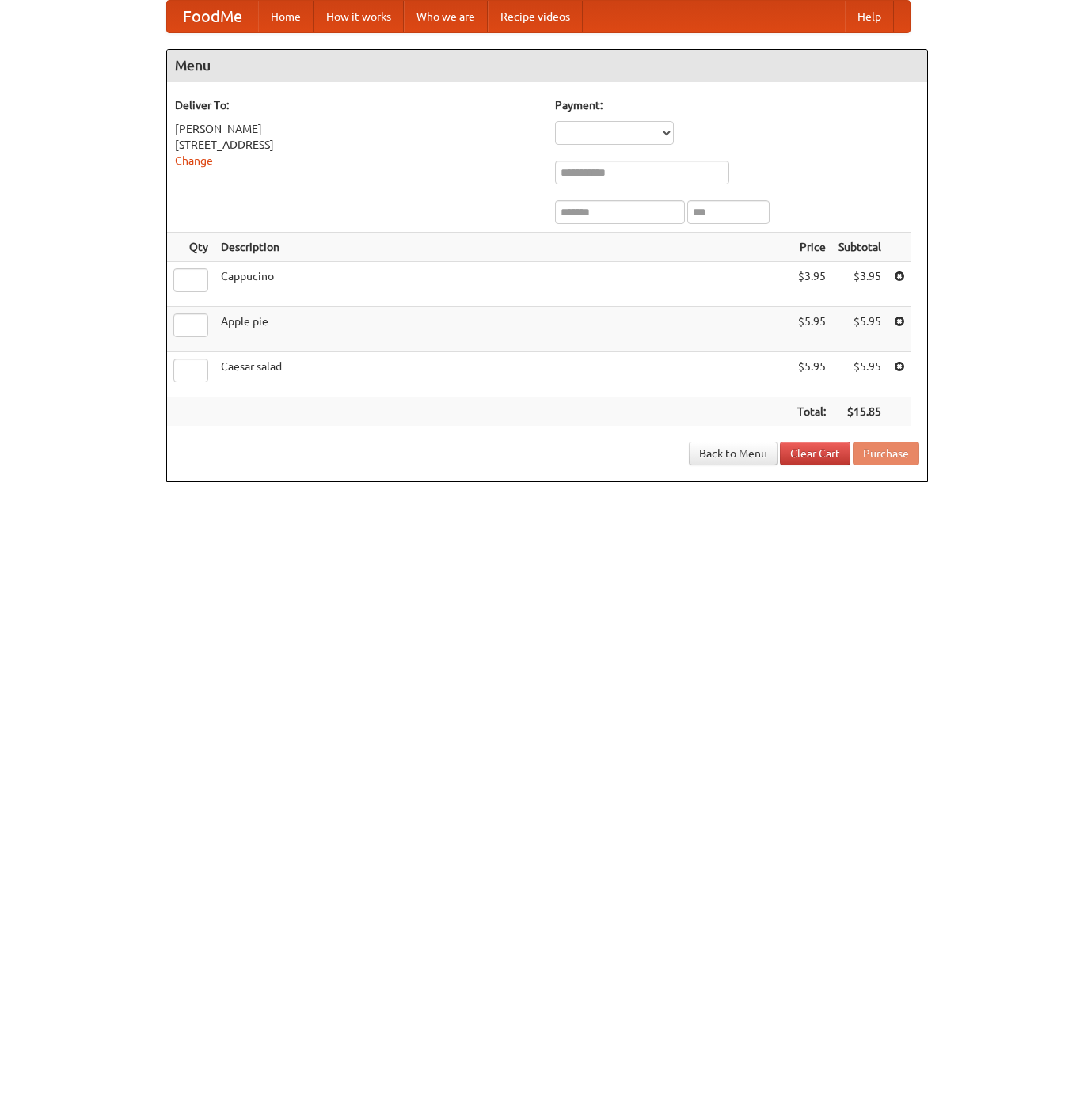 The height and width of the screenshot is (1120, 1076). What do you see at coordinates (815, 454) in the screenshot?
I see `a: Clear Cart` at bounding box center [815, 454].